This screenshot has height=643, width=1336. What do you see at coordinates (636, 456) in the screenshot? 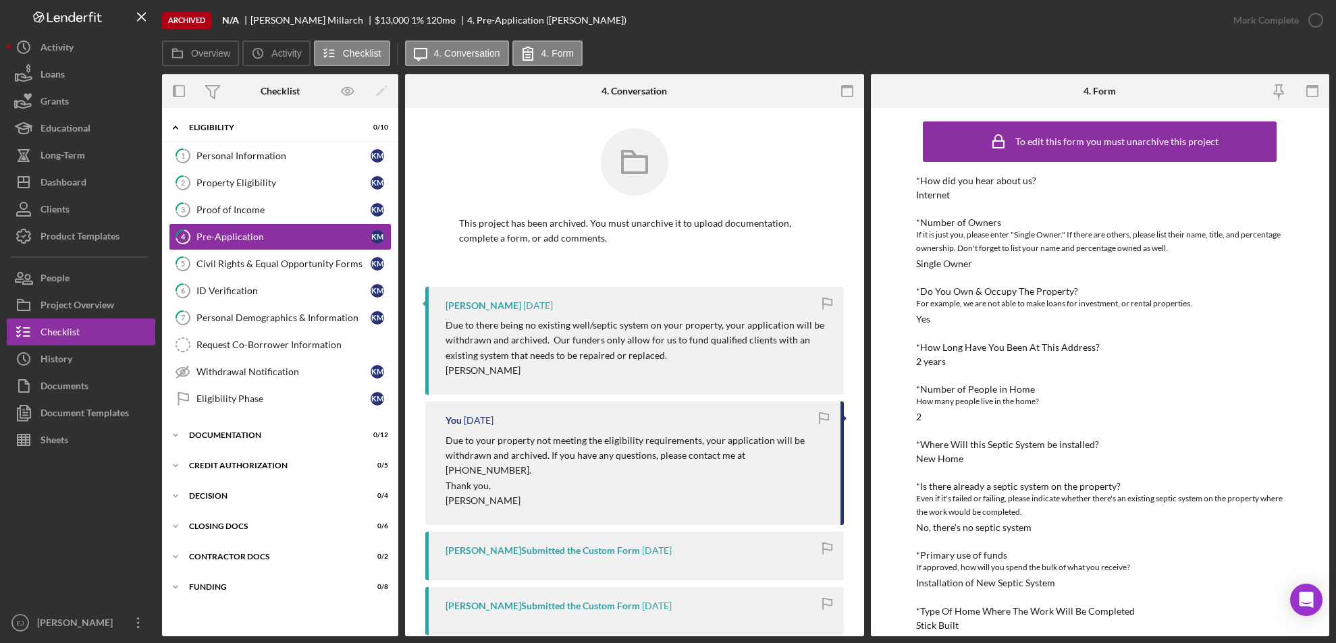
I see `p: Due to your property not meeting the eligibility requirements, your application will be withdrawn...` at bounding box center [636, 456].